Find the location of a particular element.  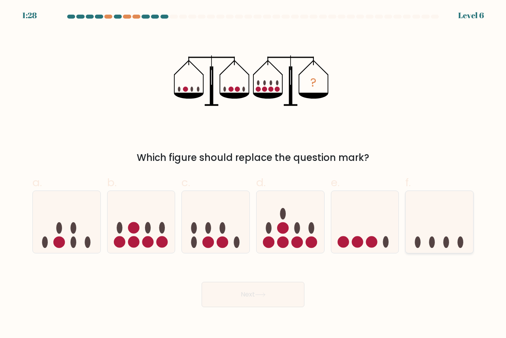

span: f. is located at coordinates (408, 182).